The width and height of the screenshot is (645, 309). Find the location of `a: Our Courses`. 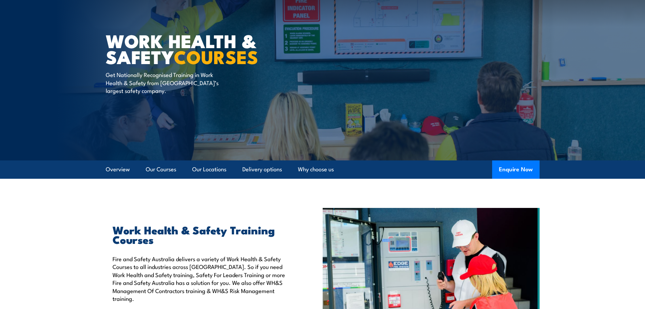

a: Our Courses is located at coordinates (161, 169).